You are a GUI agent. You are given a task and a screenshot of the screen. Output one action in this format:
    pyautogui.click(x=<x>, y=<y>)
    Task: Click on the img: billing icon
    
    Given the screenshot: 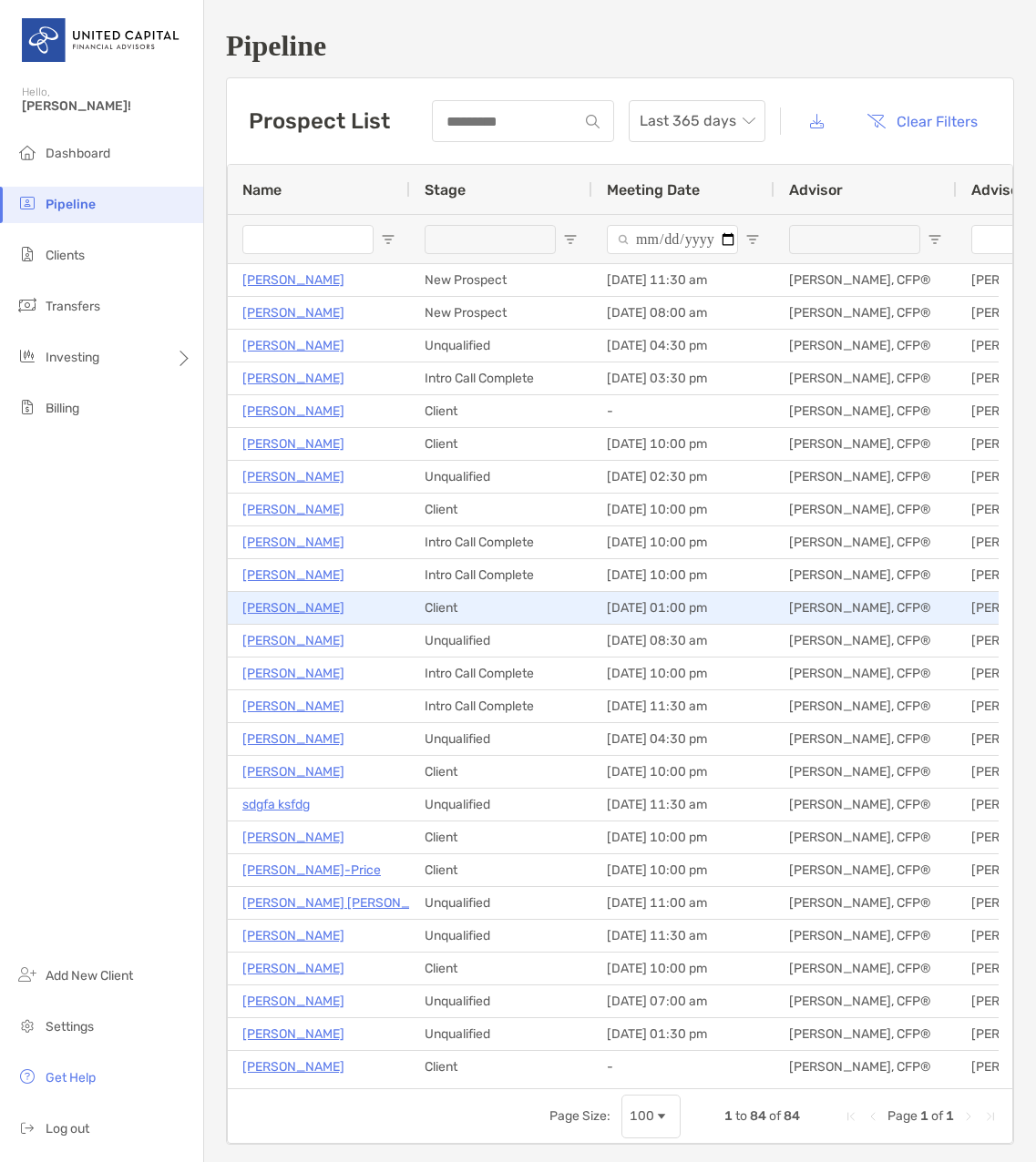 What is the action you would take?
    pyautogui.click(x=27, y=407)
    